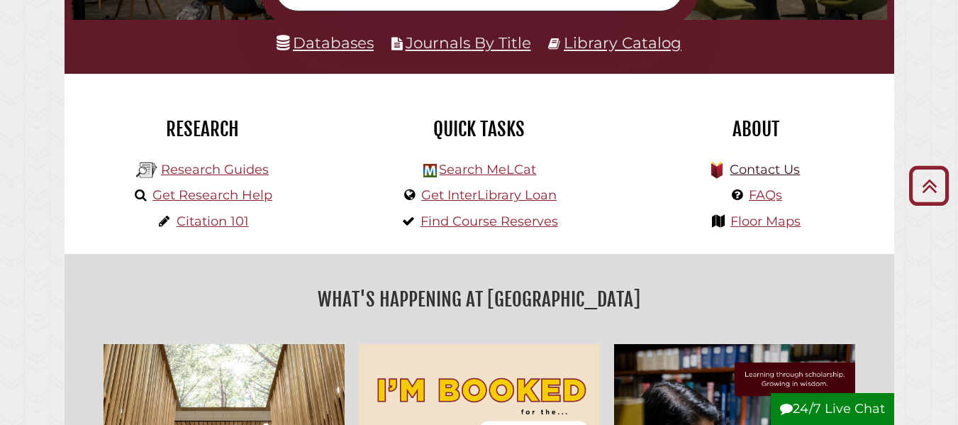  What do you see at coordinates (929, 185) in the screenshot?
I see `a: Back to Top` at bounding box center [929, 185].